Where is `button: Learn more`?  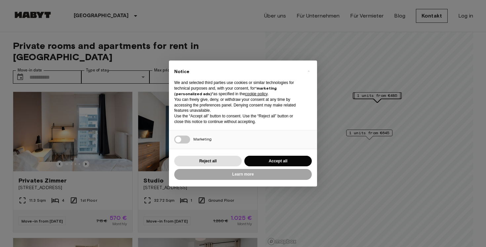
button: Learn more is located at coordinates (243, 174).